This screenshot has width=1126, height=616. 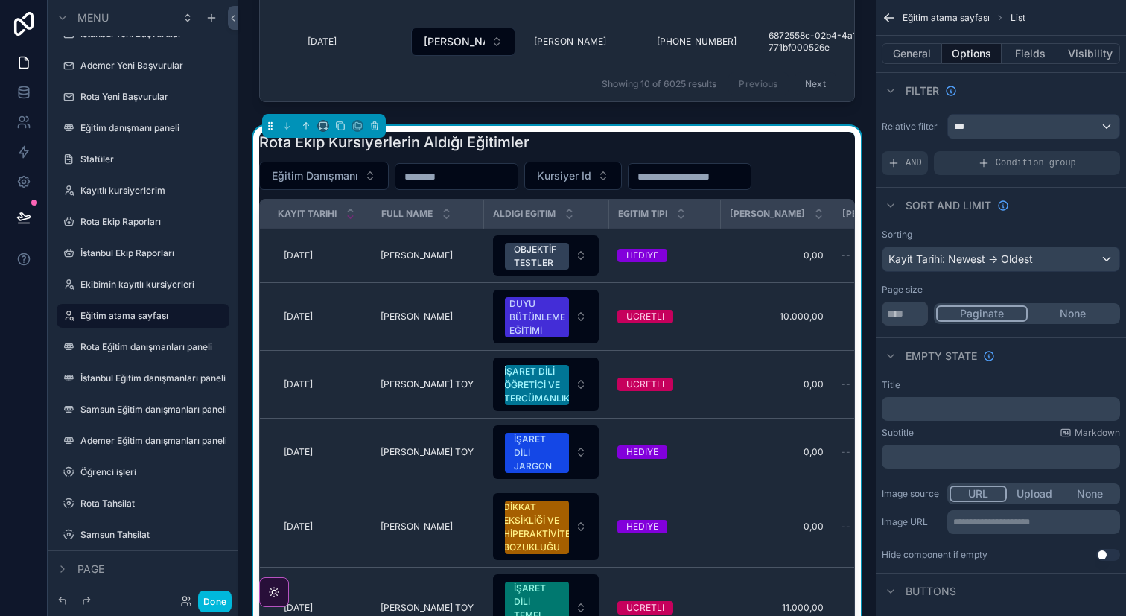 I want to click on label: Rota Yeni Başvurular, so click(x=150, y=97).